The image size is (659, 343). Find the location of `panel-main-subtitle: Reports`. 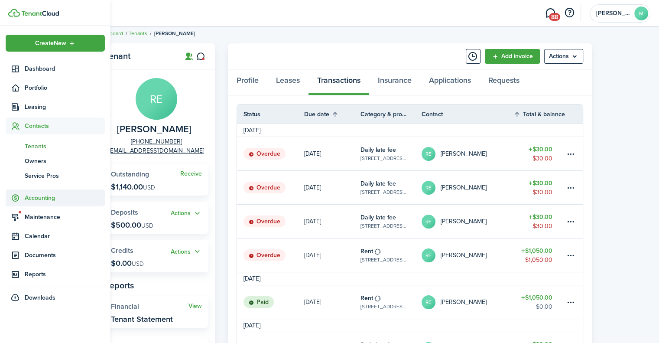

panel-main-subtitle: Reports is located at coordinates (156, 285).